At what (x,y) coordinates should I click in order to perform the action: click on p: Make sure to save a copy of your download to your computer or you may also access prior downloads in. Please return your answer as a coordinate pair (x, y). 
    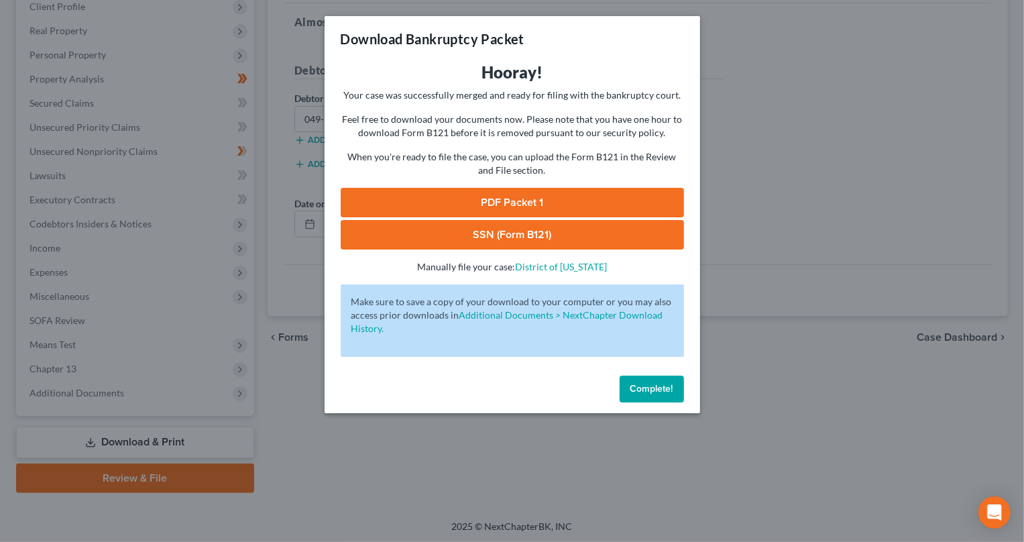
    Looking at the image, I should click on (513, 315).